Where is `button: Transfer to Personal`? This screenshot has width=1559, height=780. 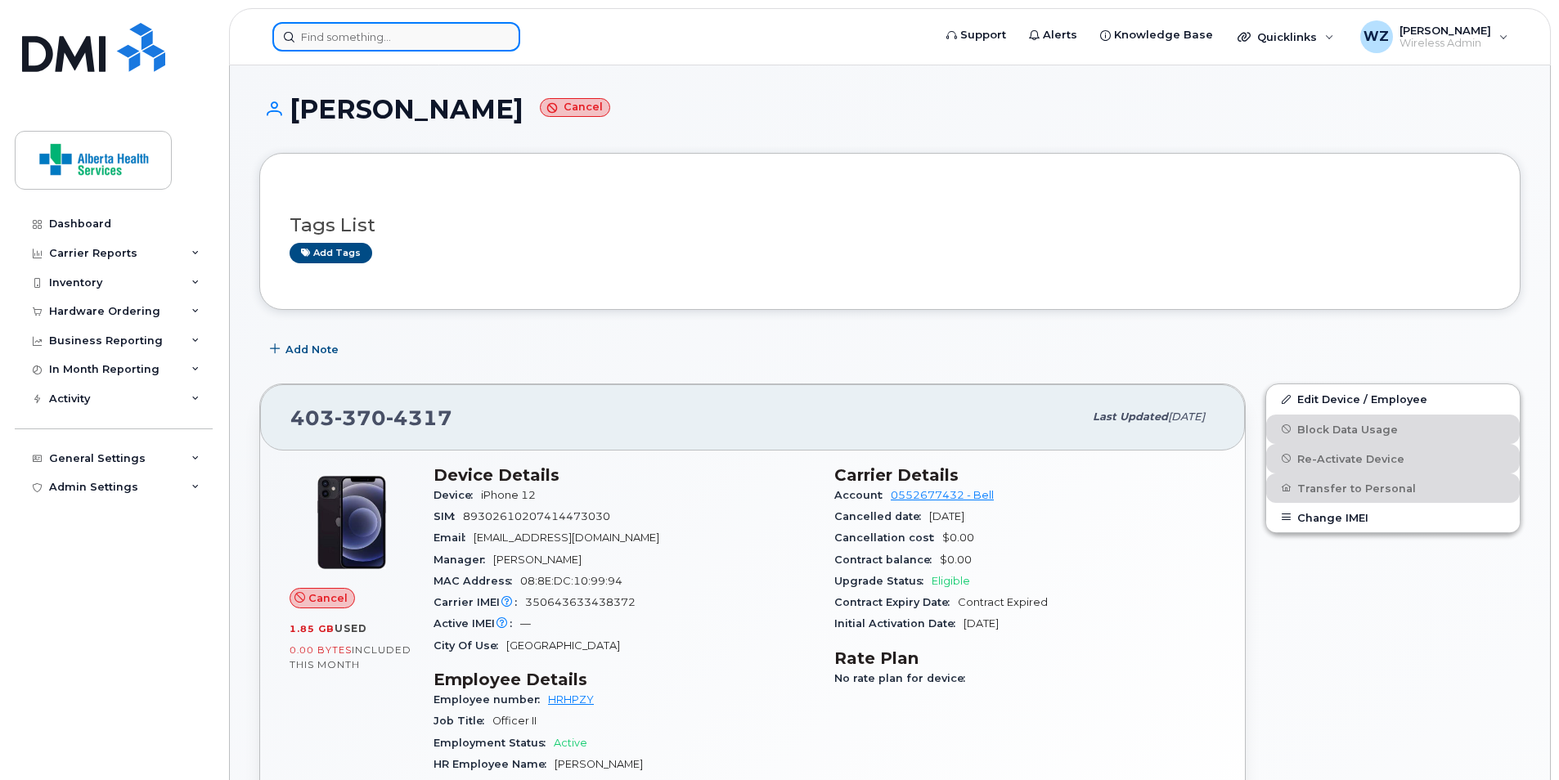
button: Transfer to Personal is located at coordinates (1393, 488).